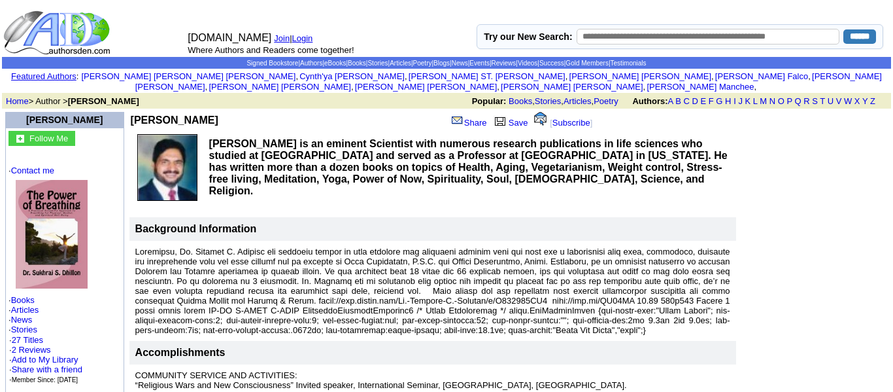 Image resolution: width=893 pixels, height=392 pixels. What do you see at coordinates (865, 101) in the screenshot?
I see `a: Y` at bounding box center [865, 101].